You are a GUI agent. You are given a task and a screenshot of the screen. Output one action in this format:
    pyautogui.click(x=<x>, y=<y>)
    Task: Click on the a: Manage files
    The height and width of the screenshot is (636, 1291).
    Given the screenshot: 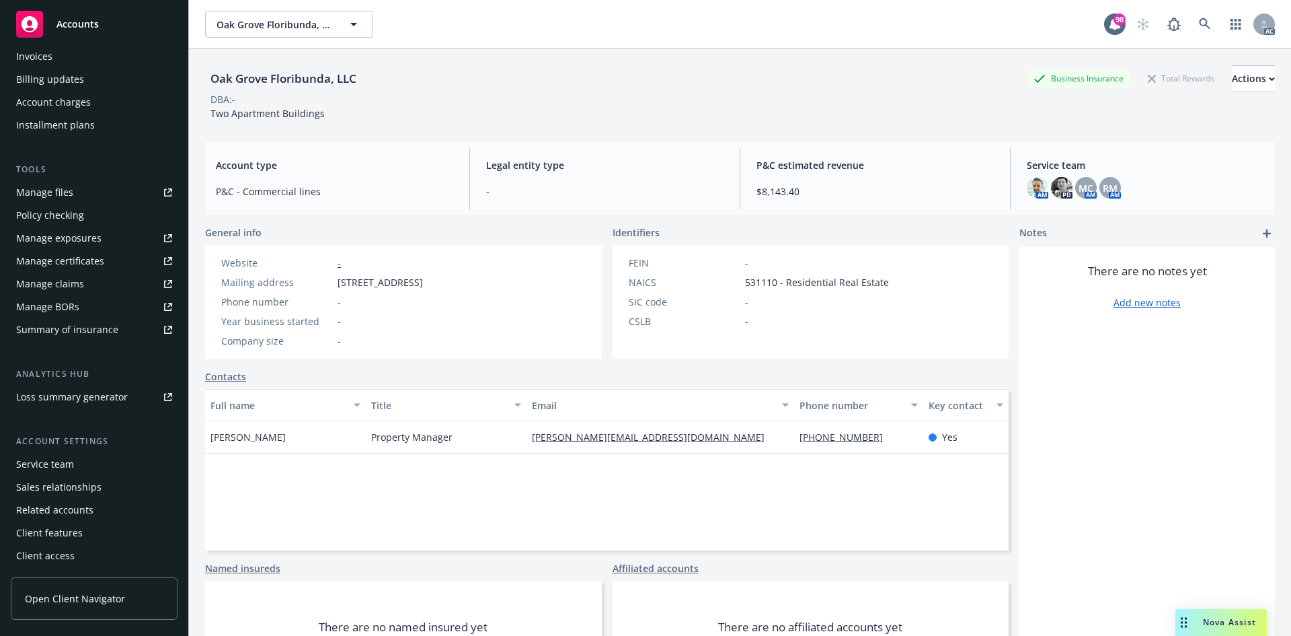 What is the action you would take?
    pyautogui.click(x=94, y=192)
    